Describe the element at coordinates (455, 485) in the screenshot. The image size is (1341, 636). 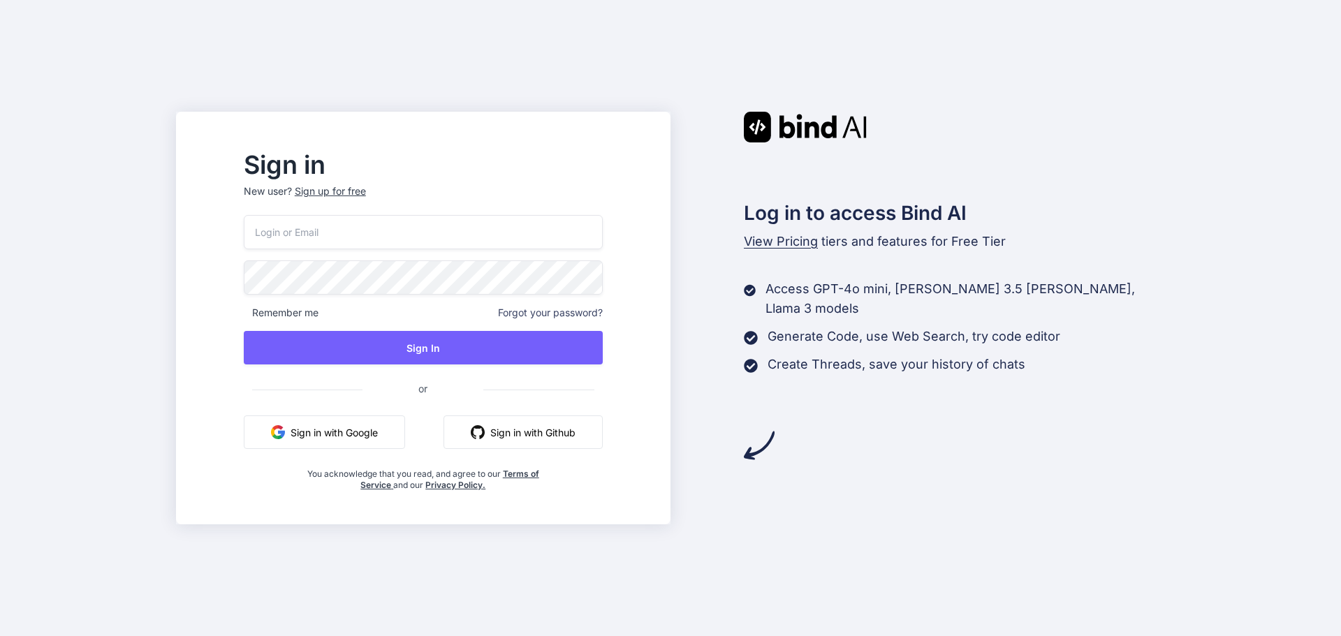
I see `a: Privacy Policy.` at that location.